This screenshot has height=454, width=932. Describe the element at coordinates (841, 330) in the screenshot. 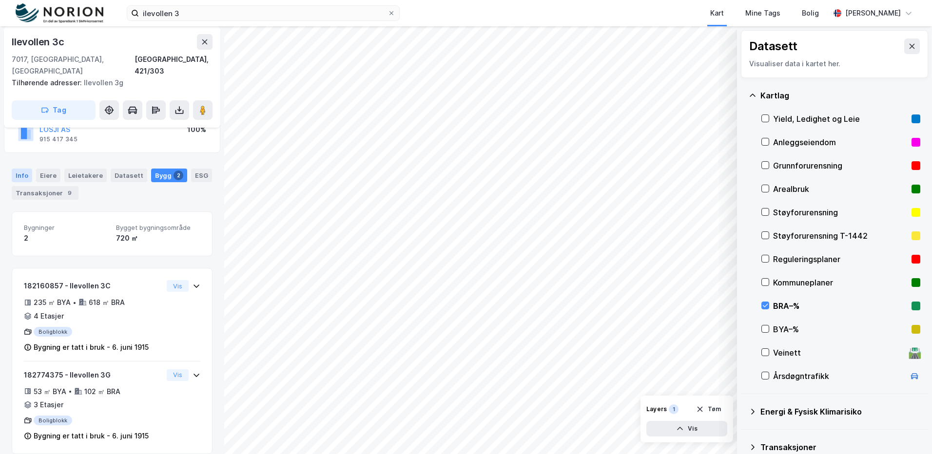

I see `div: BYA–%` at that location.